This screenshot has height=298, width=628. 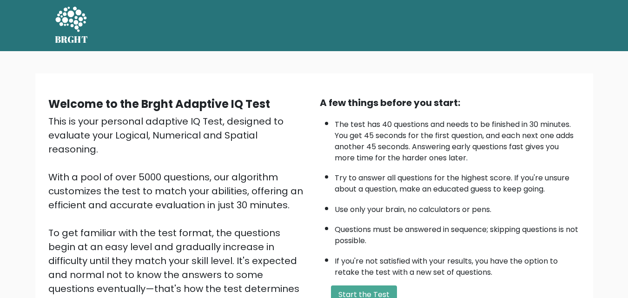 I want to click on li: Questions must be answered in sequence; skipping questions is not possible., so click(x=458, y=233).